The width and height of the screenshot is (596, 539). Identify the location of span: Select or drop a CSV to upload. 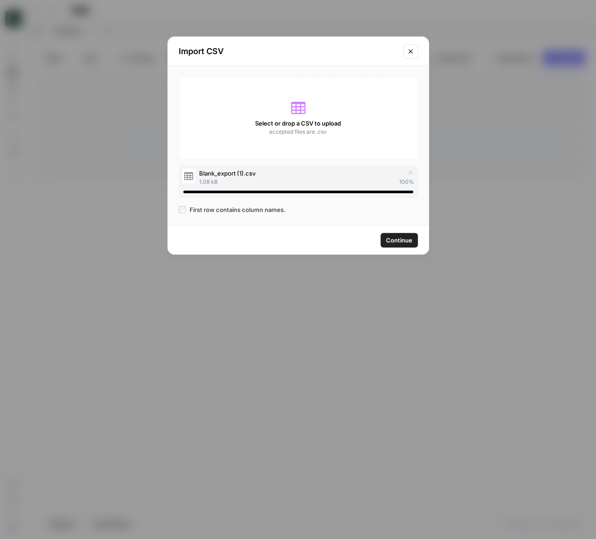
(298, 123).